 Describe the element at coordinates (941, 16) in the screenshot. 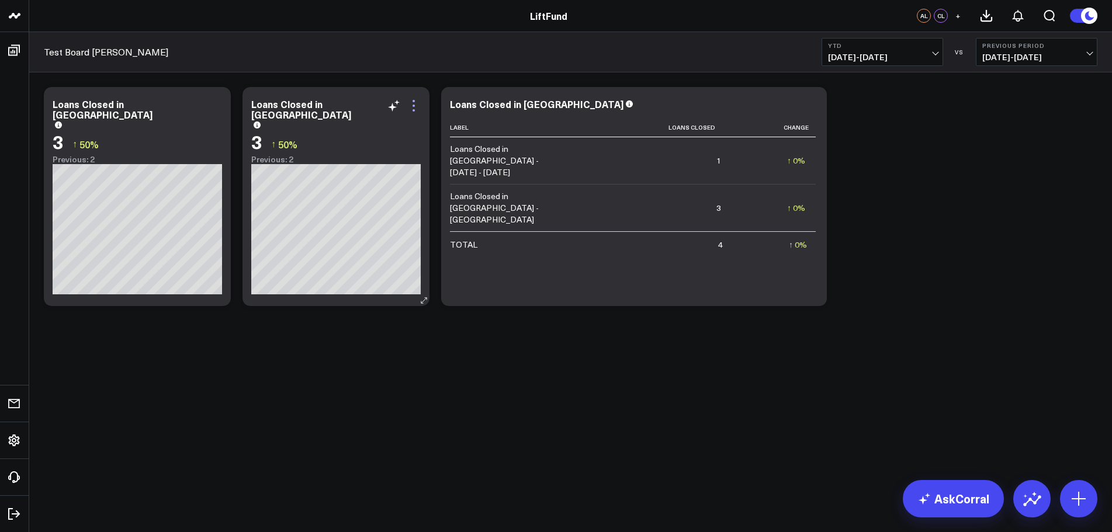

I see `div: CL` at that location.